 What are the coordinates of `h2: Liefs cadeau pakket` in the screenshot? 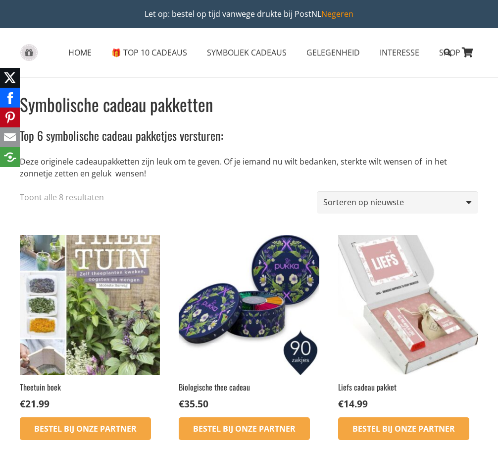 It's located at (408, 387).